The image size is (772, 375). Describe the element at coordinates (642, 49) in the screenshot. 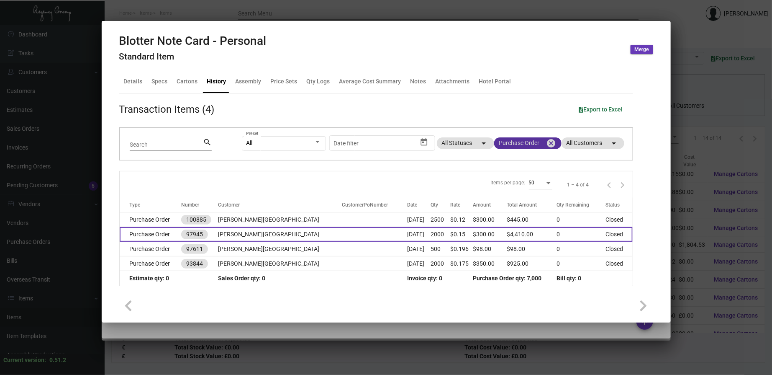

I see `button: Merge` at that location.